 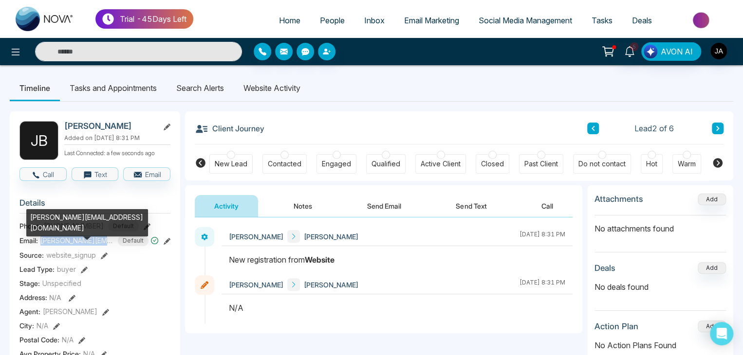 I want to click on a: 5, so click(x=629, y=51).